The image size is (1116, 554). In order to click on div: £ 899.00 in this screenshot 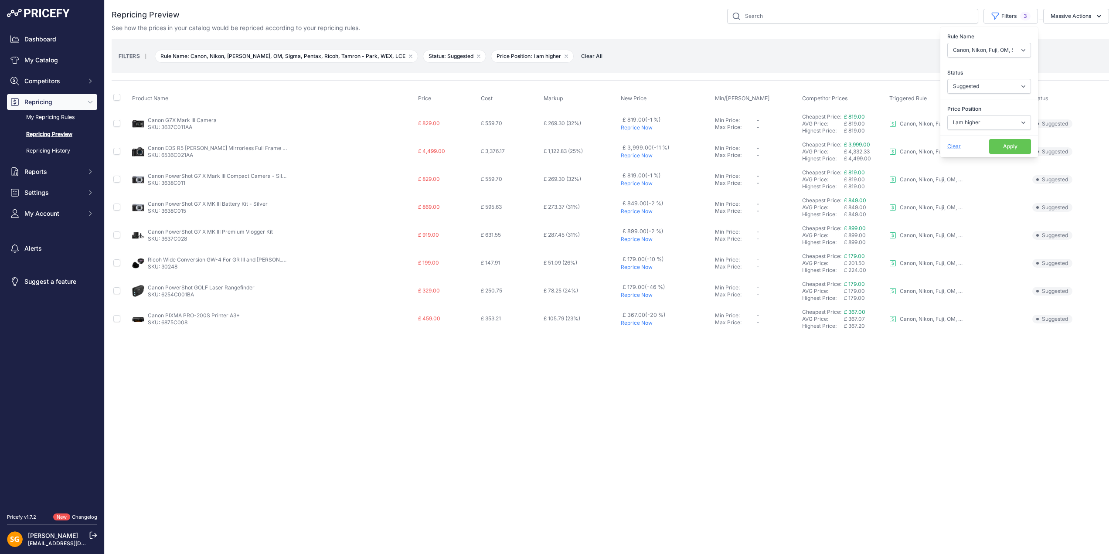, I will do `click(865, 235)`.